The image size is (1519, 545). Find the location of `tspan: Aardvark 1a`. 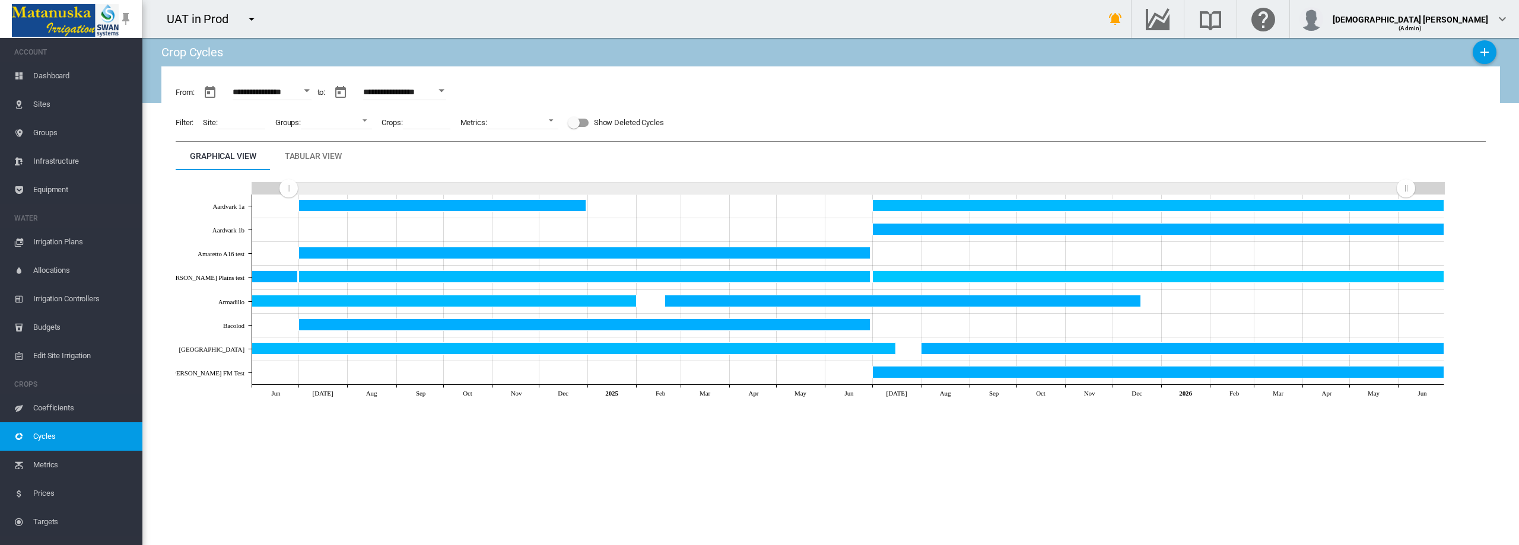

tspan: Aardvark 1a is located at coordinates (228, 207).